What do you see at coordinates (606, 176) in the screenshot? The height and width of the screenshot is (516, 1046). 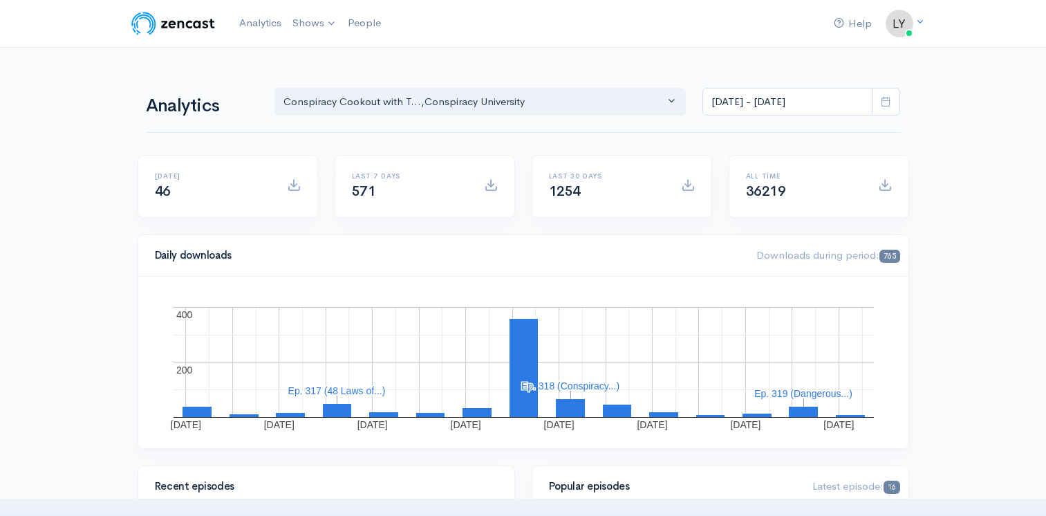 I see `h6: Last 30 days` at bounding box center [606, 176].